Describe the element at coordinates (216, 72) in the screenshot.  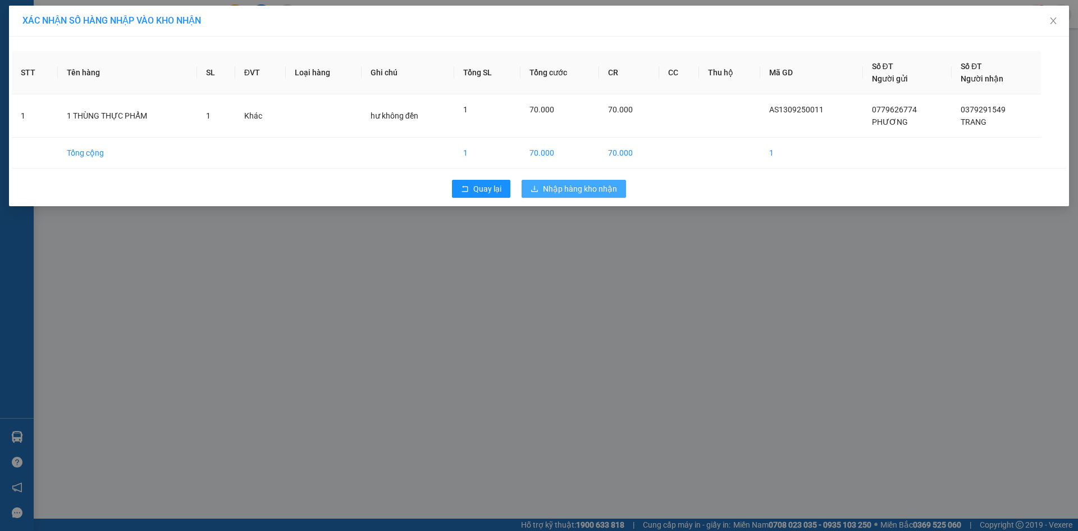
I see `th: SL` at that location.